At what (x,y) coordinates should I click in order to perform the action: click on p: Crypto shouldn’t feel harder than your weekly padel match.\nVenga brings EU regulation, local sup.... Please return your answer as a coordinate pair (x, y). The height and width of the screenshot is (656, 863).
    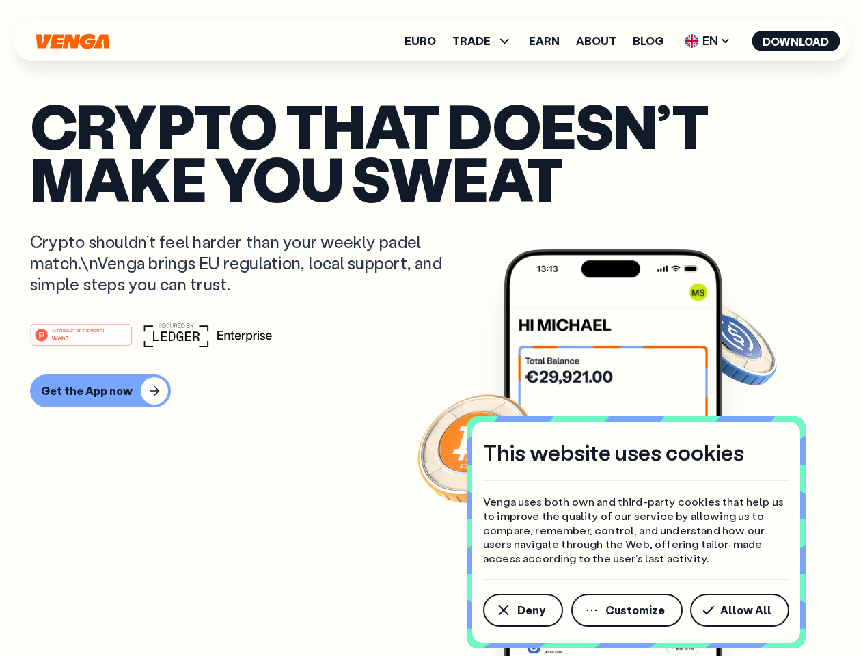
    Looking at the image, I should click on (246, 263).